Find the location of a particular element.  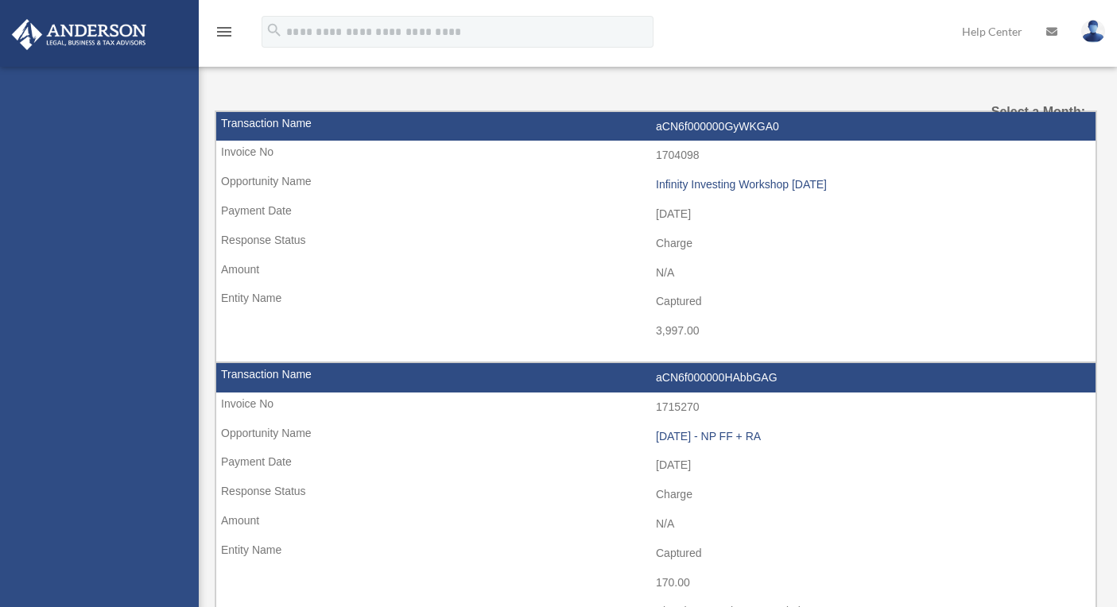

td: 170.00 is located at coordinates (656, 584).